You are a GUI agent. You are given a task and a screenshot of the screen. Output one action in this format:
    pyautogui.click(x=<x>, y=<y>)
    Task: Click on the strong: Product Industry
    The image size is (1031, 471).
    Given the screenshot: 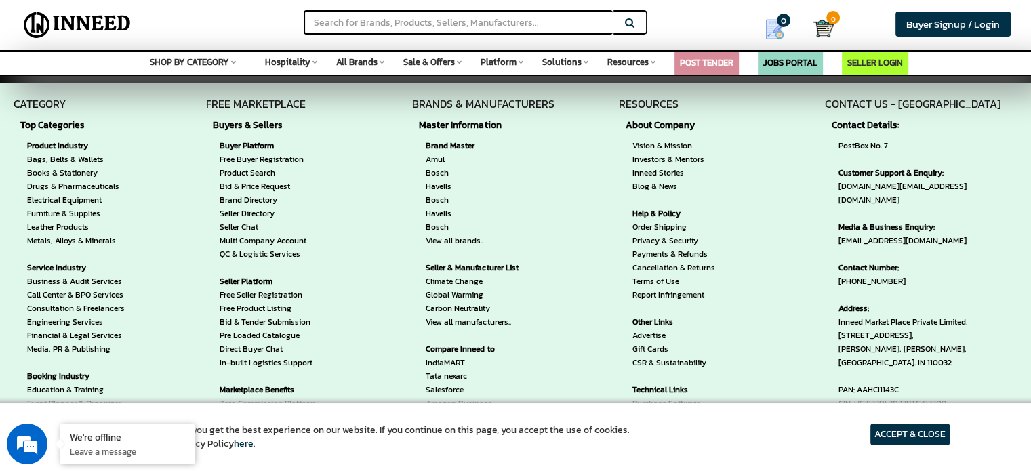 What is the action you would take?
    pyautogui.click(x=76, y=146)
    